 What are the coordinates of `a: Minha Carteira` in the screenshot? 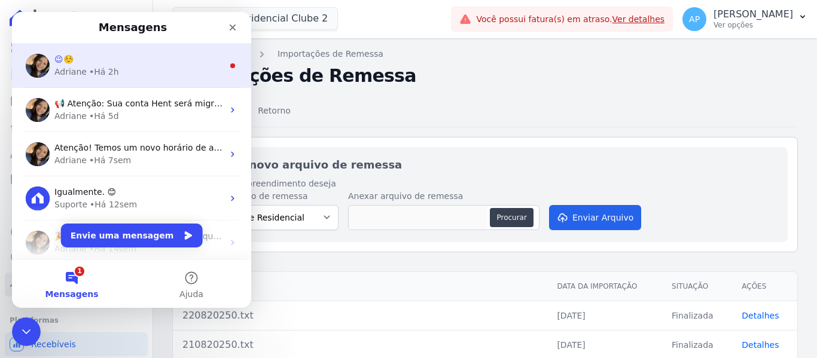 It's located at (76, 179).